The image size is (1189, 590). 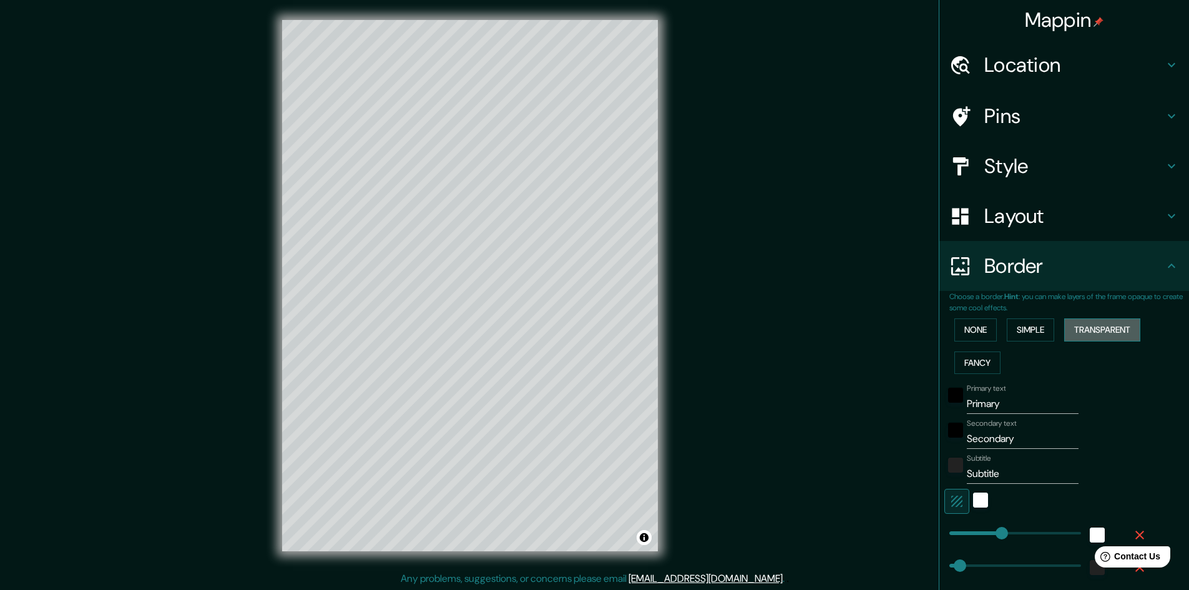 I want to click on b: Hint, so click(x=1011, y=296).